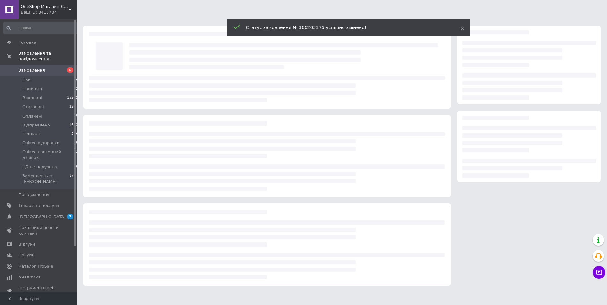  What do you see at coordinates (45, 7) in the screenshot?
I see `span: OneShop Магазин-Склад` at bounding box center [45, 7].